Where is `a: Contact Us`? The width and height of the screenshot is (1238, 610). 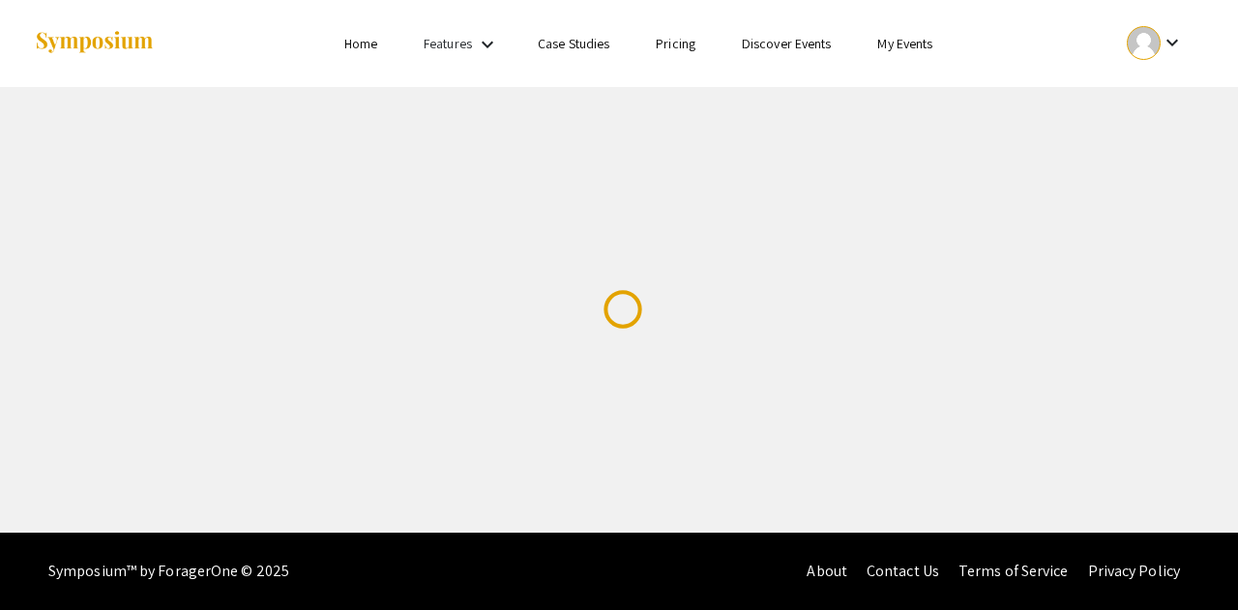
a: Contact Us is located at coordinates (902, 571).